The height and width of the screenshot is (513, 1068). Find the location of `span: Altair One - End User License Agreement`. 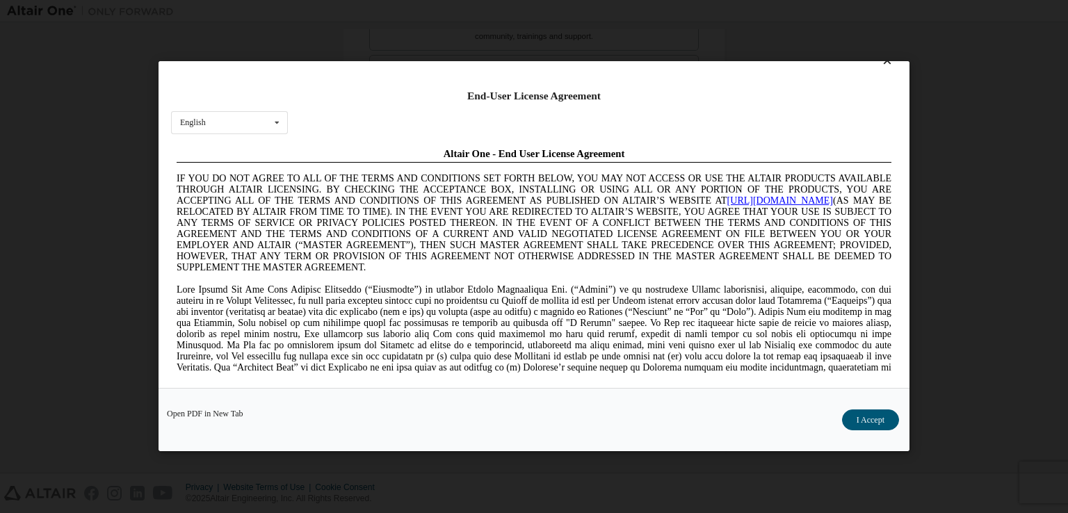

span: Altair One - End User License Agreement is located at coordinates (363, 11).